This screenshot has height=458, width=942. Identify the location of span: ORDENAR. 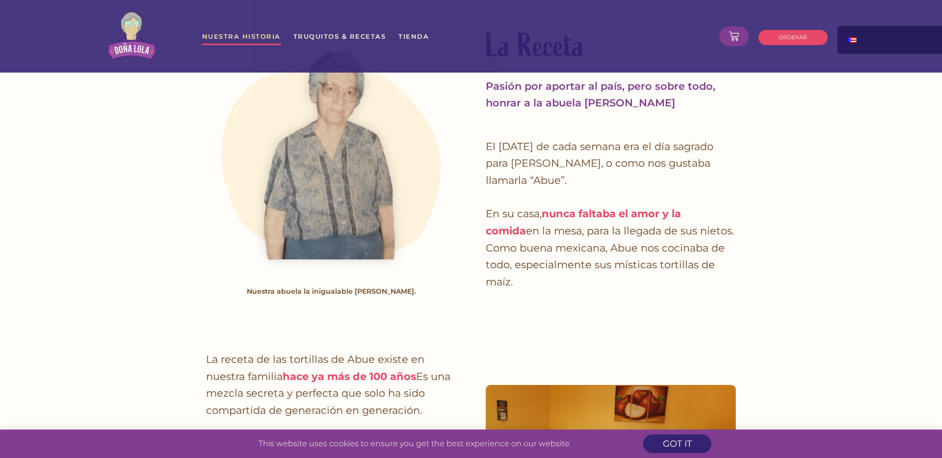
(793, 37).